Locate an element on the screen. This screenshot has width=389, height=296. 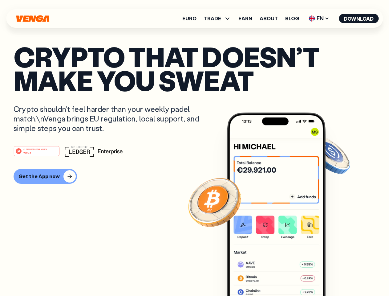
div: Get the App now is located at coordinates (39, 176).